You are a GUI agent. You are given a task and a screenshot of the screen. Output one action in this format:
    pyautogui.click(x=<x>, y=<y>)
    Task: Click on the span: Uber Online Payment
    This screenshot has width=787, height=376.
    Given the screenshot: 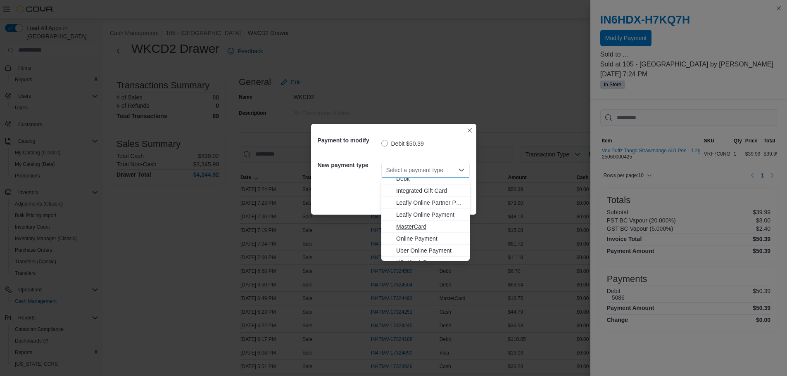 What is the action you would take?
    pyautogui.click(x=430, y=251)
    